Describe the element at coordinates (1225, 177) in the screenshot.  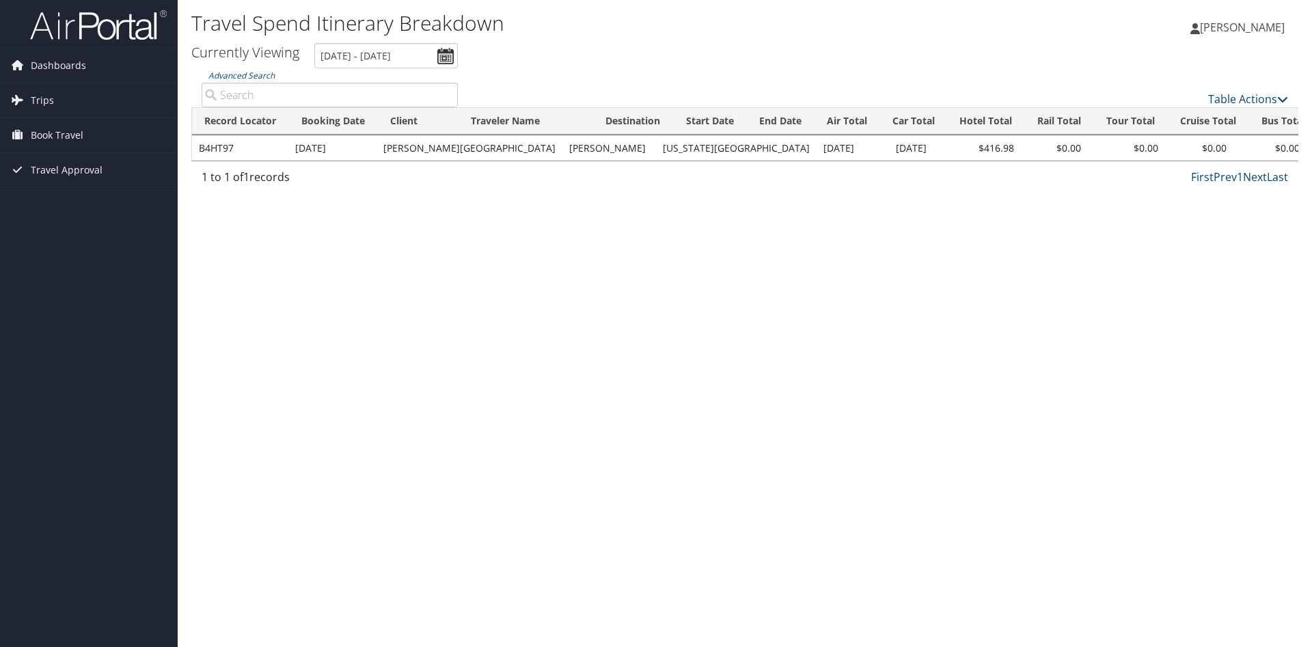
I see `a: Prev` at that location.